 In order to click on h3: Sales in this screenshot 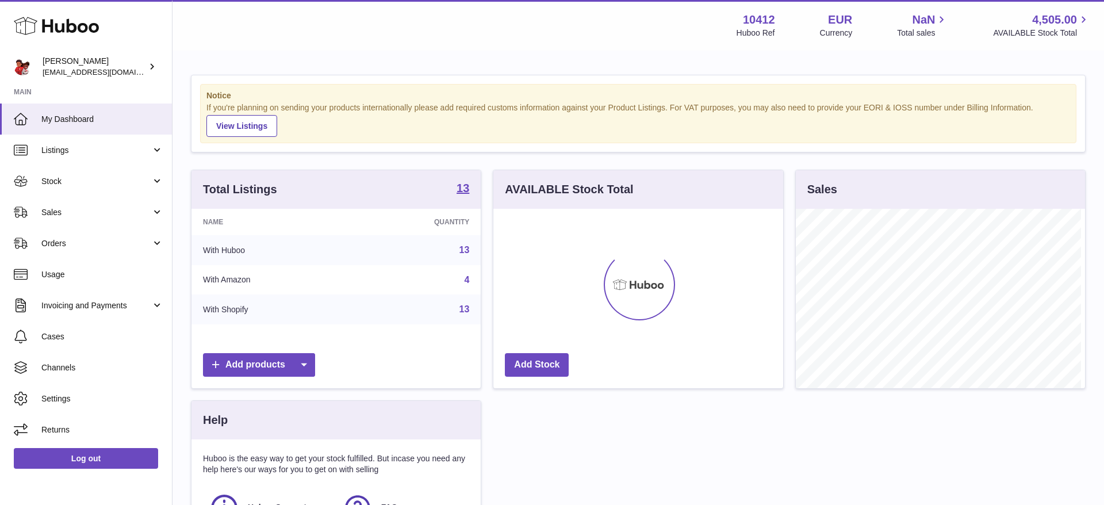, I will do `click(822, 189)`.